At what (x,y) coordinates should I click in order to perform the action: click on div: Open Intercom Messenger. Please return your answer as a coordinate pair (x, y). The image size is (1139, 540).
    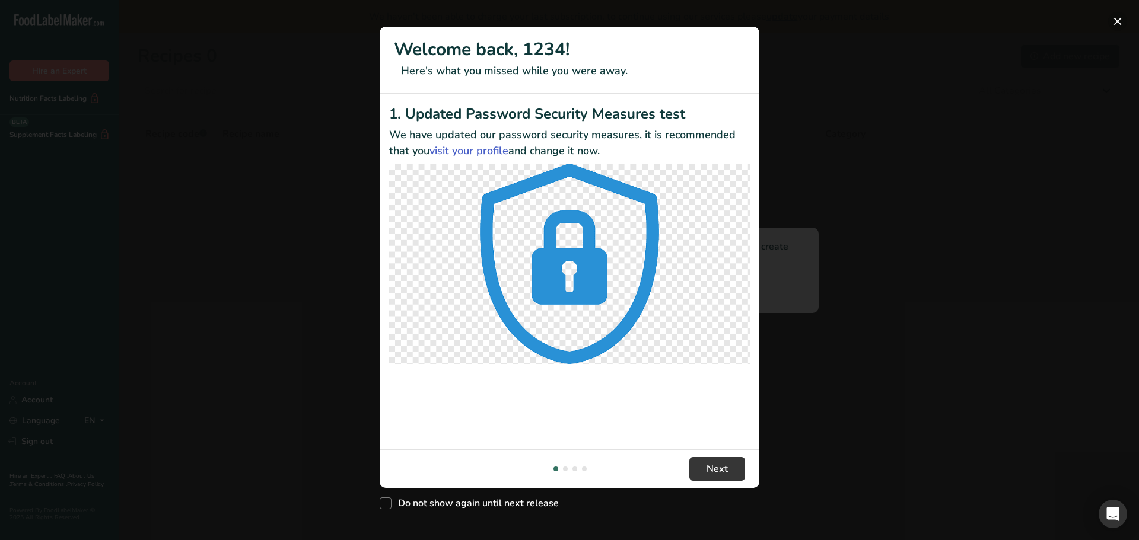
    Looking at the image, I should click on (1113, 514).